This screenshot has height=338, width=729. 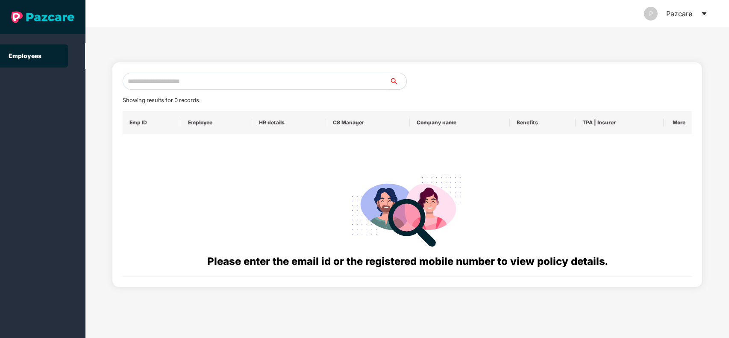 What do you see at coordinates (651, 14) in the screenshot?
I see `span: P` at bounding box center [651, 14].